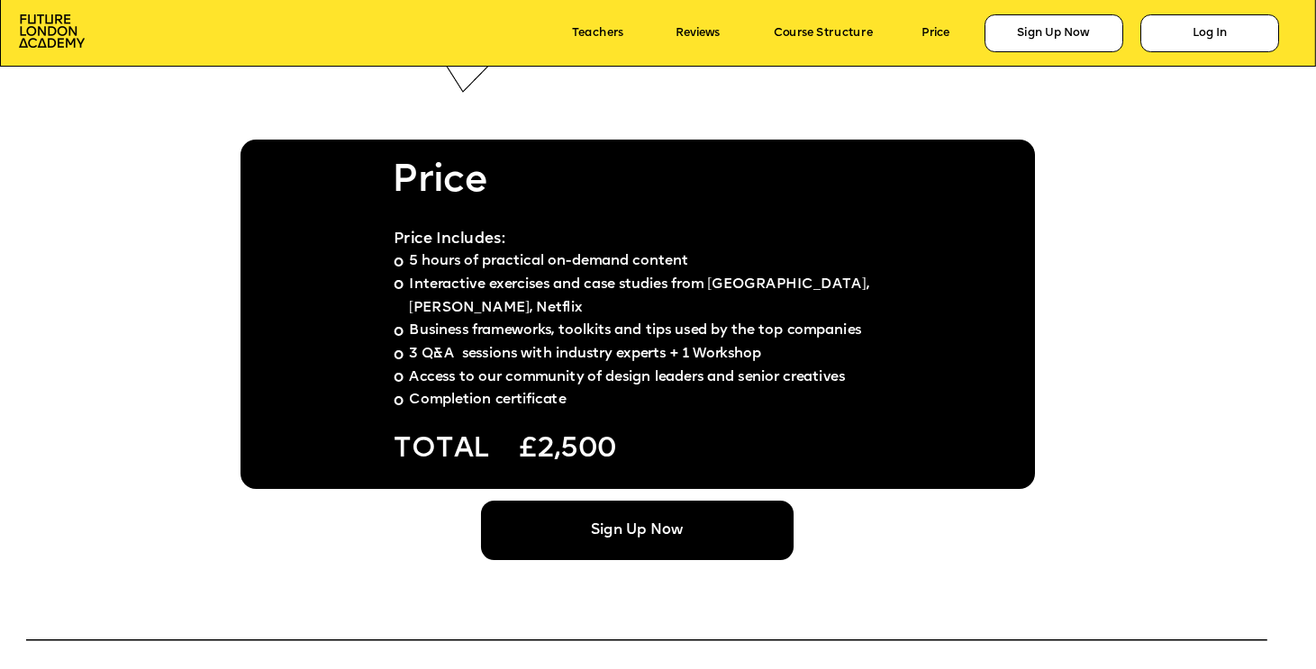 Image resolution: width=1316 pixels, height=669 pixels. What do you see at coordinates (51, 31) in the screenshot?
I see `img: image-aac980e9-41de-4c2d-a048-f29dd30a0068.png` at bounding box center [51, 31].